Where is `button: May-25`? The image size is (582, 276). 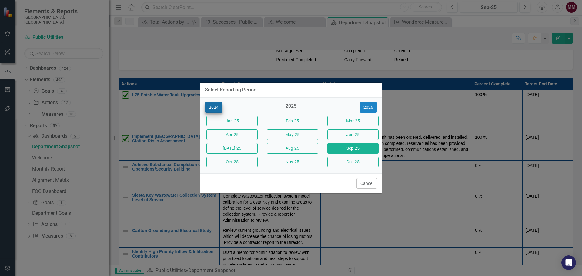
button: May-25 is located at coordinates (292, 135).